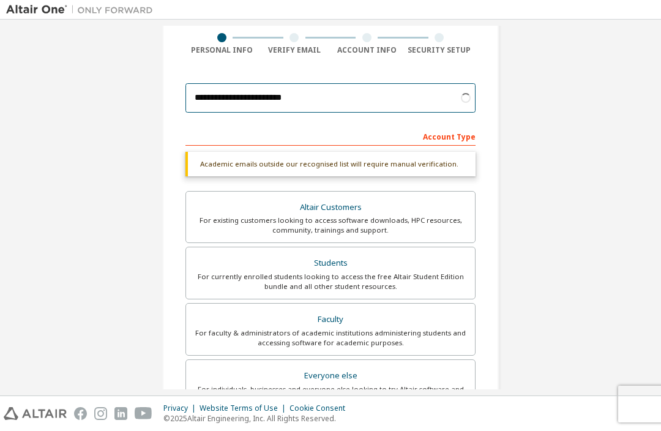  Describe the element at coordinates (330, 207) in the screenshot. I see `div: Altair Customers` at that location.